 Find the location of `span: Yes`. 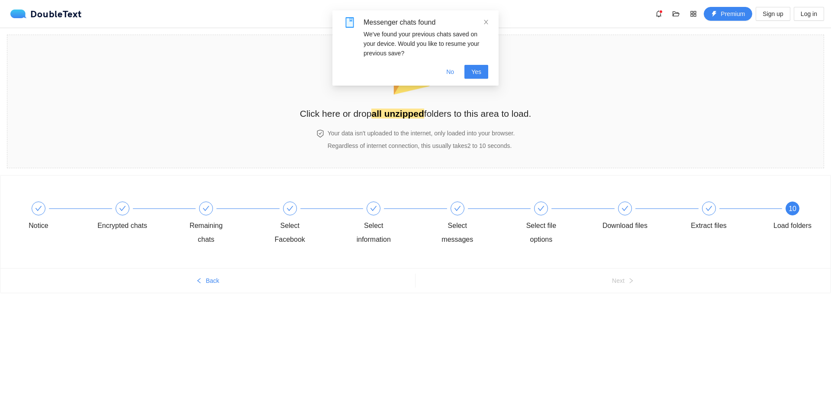

span: Yes is located at coordinates (476, 72).